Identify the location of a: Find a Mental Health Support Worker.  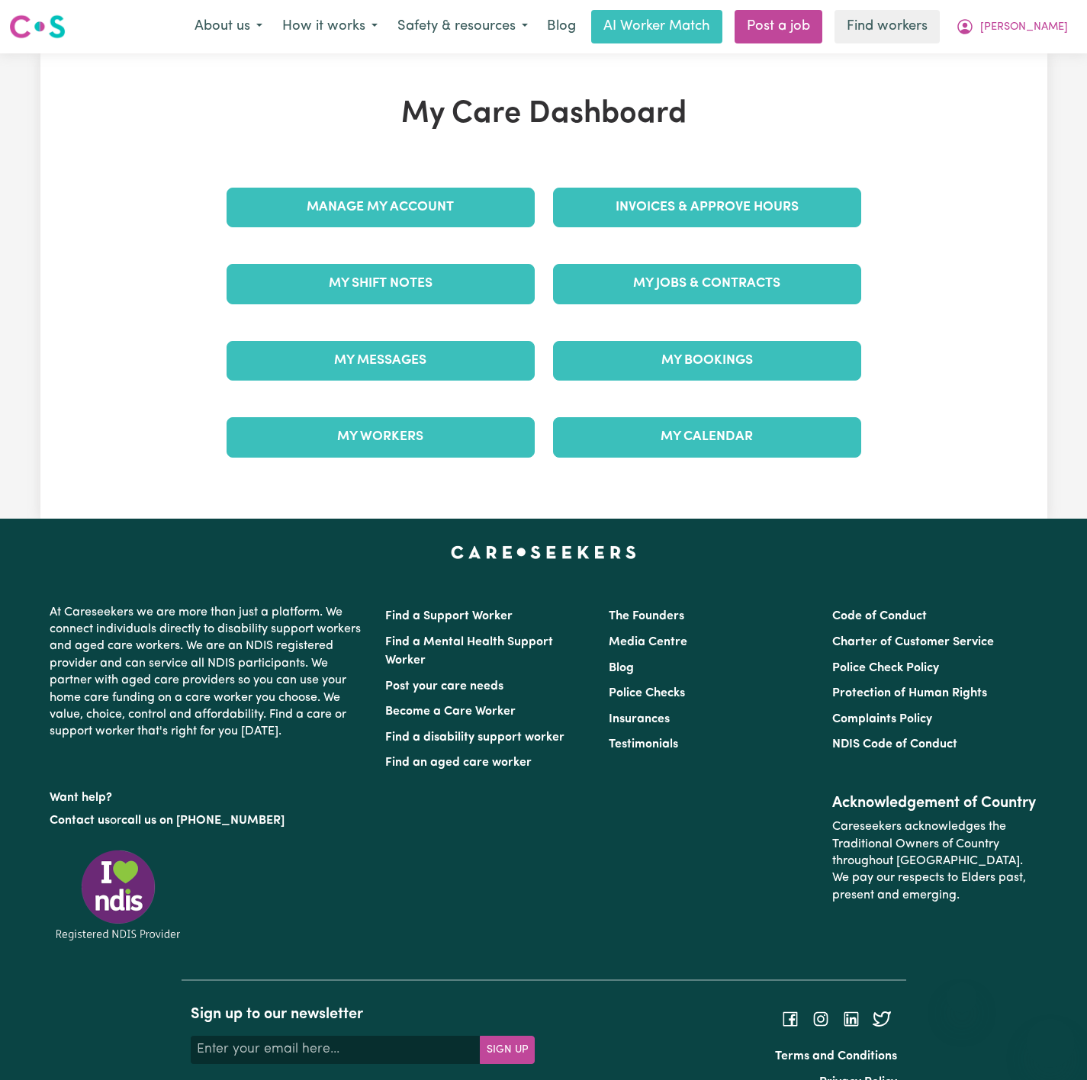
(469, 651).